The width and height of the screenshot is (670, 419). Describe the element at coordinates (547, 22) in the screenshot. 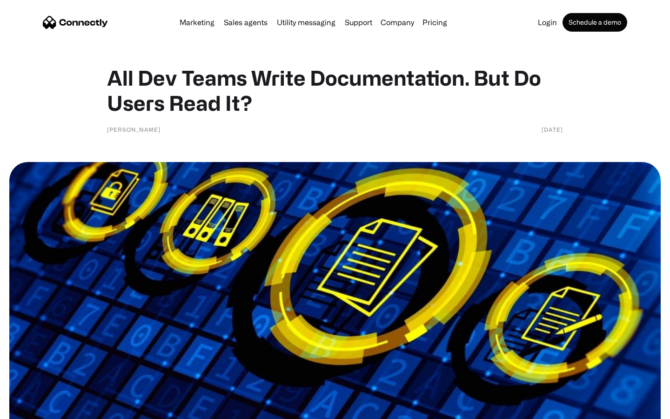

I see `a: Login` at that location.